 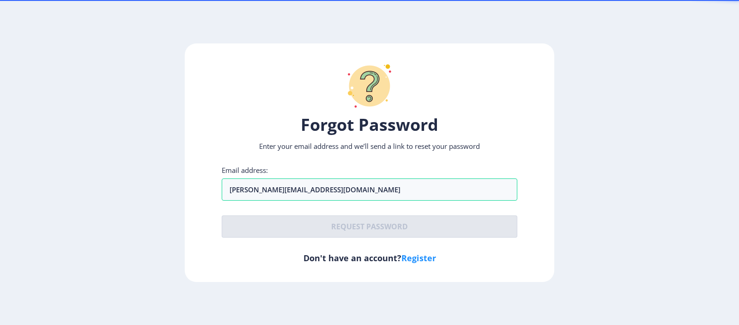 I want to click on p: Enter your email address and we’ll send a link to reset your password, so click(x=369, y=146).